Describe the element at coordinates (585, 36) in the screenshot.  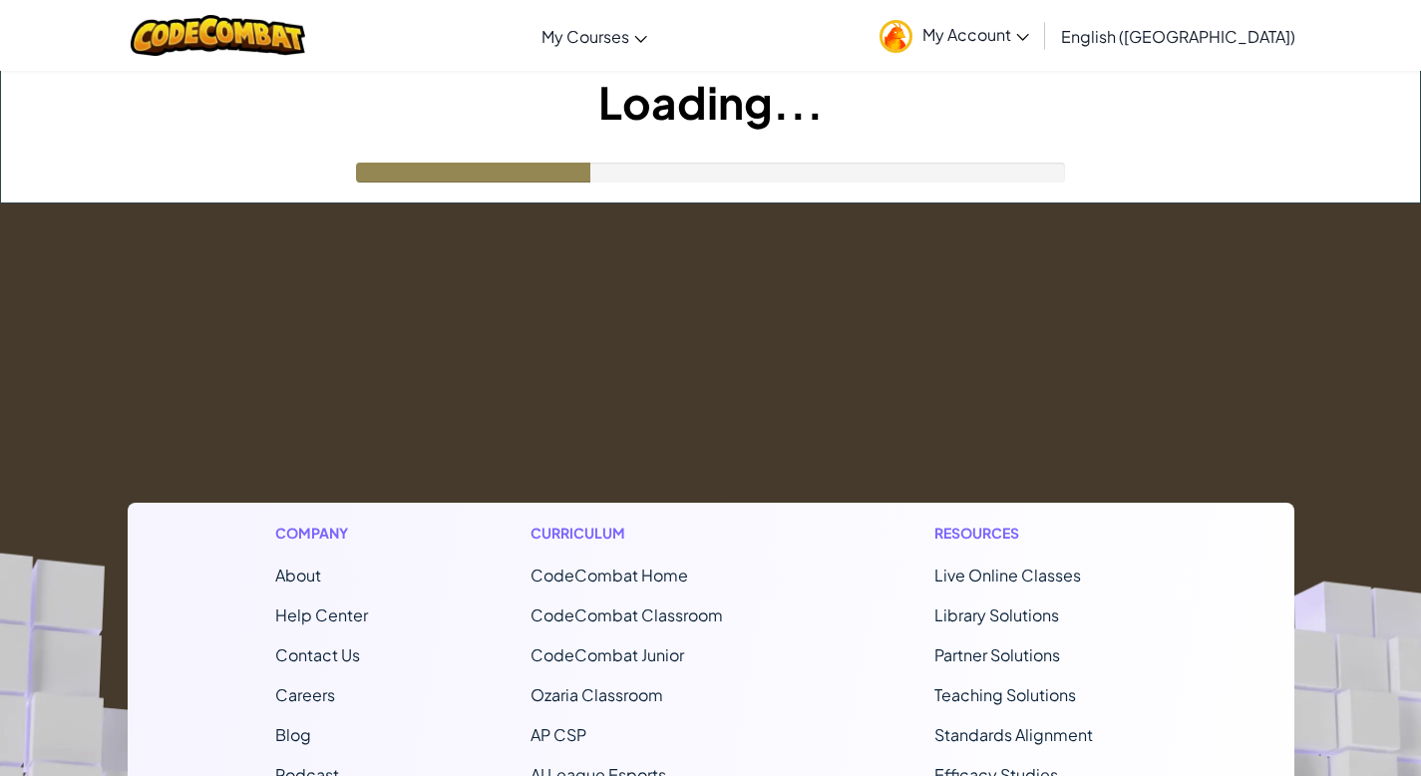
I see `span: My Courses` at that location.